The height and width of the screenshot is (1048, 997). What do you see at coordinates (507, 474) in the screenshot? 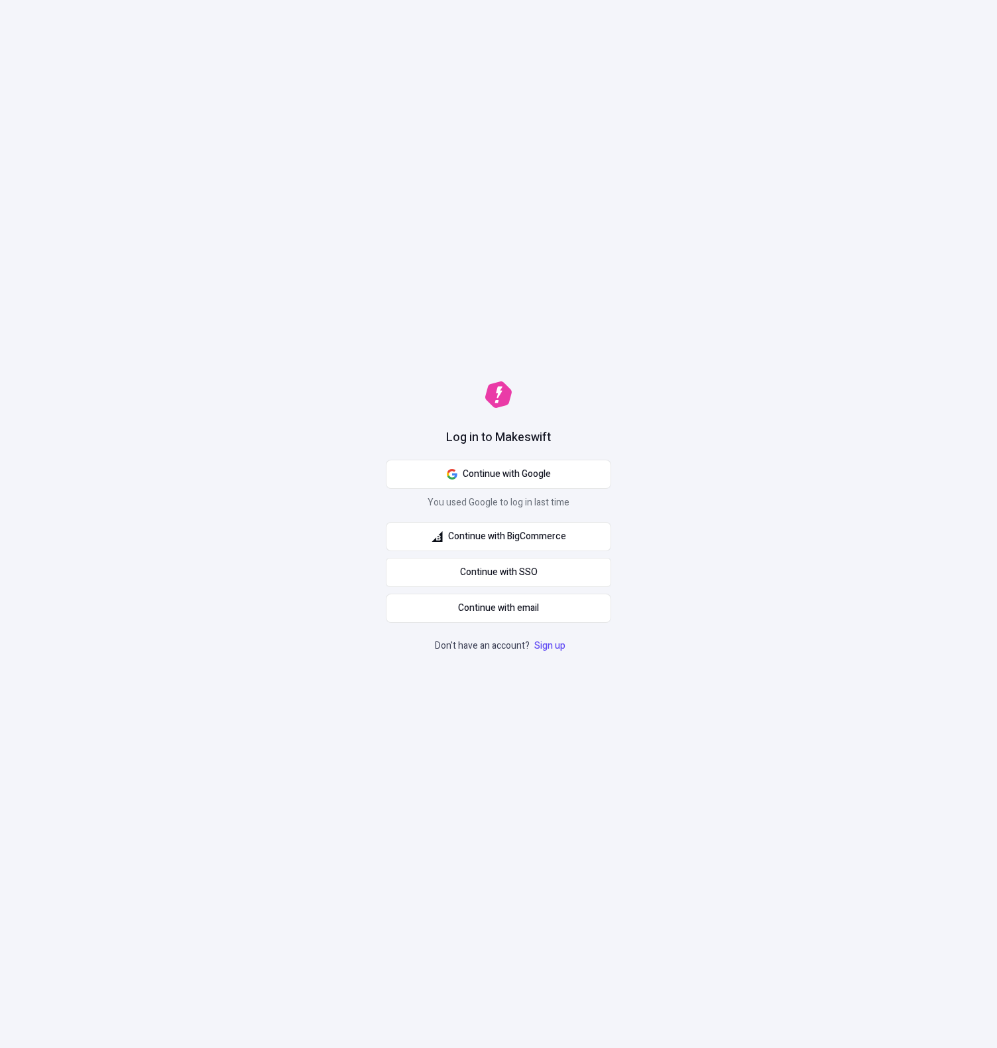
I see `span: Continue with Google` at bounding box center [507, 474].